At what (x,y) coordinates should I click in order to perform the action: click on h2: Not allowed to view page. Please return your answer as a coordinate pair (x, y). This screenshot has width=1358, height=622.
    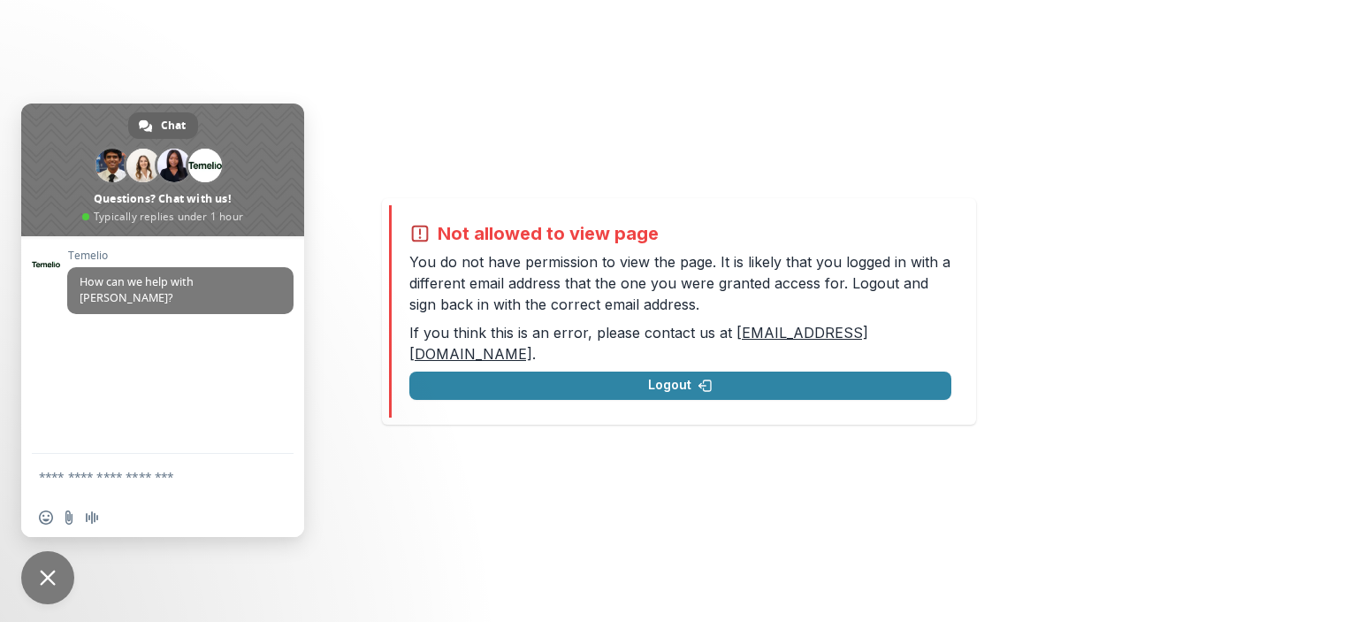
    Looking at the image, I should click on (548, 233).